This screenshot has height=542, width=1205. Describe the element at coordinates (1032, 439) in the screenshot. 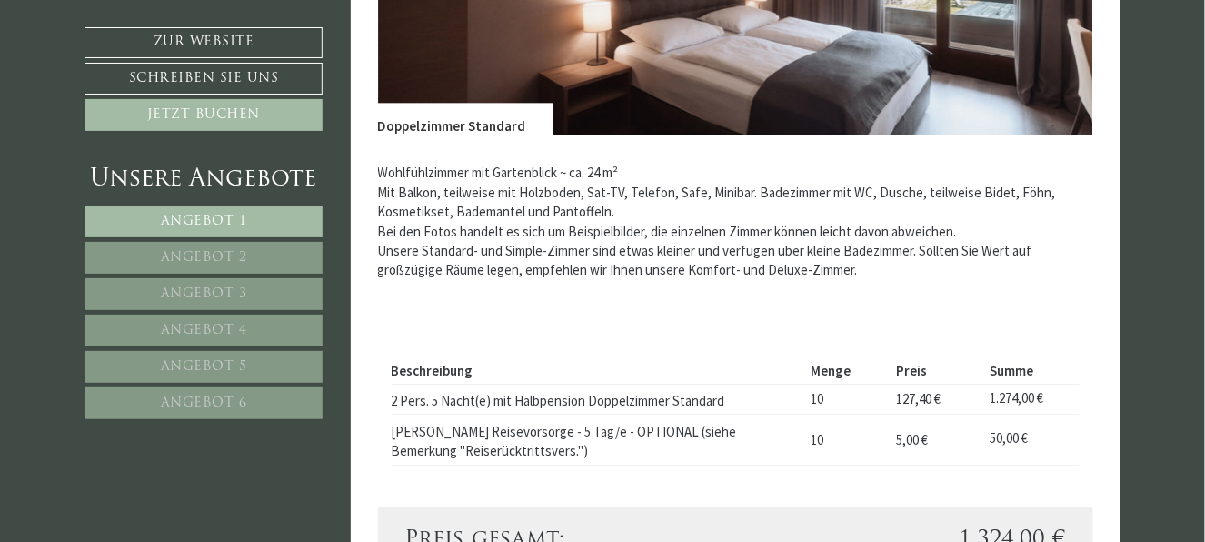

I see `td: 50,00 €` at that location.